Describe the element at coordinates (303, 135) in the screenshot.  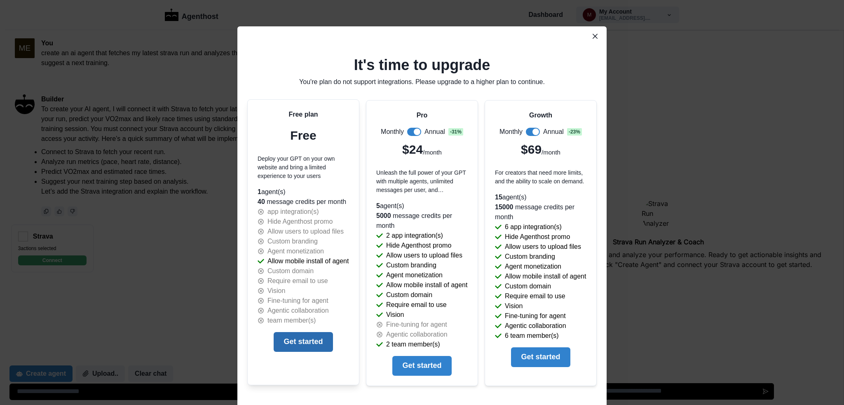
I see `p: Free` at that location.